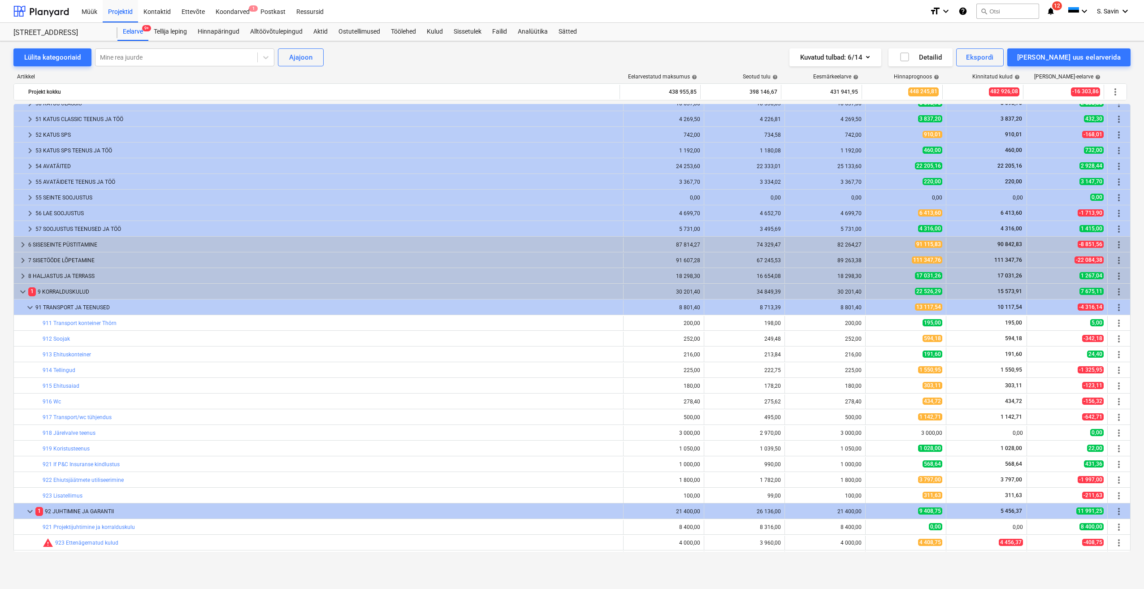 This screenshot has height=589, width=1144. I want to click on span: 432,30, so click(1094, 119).